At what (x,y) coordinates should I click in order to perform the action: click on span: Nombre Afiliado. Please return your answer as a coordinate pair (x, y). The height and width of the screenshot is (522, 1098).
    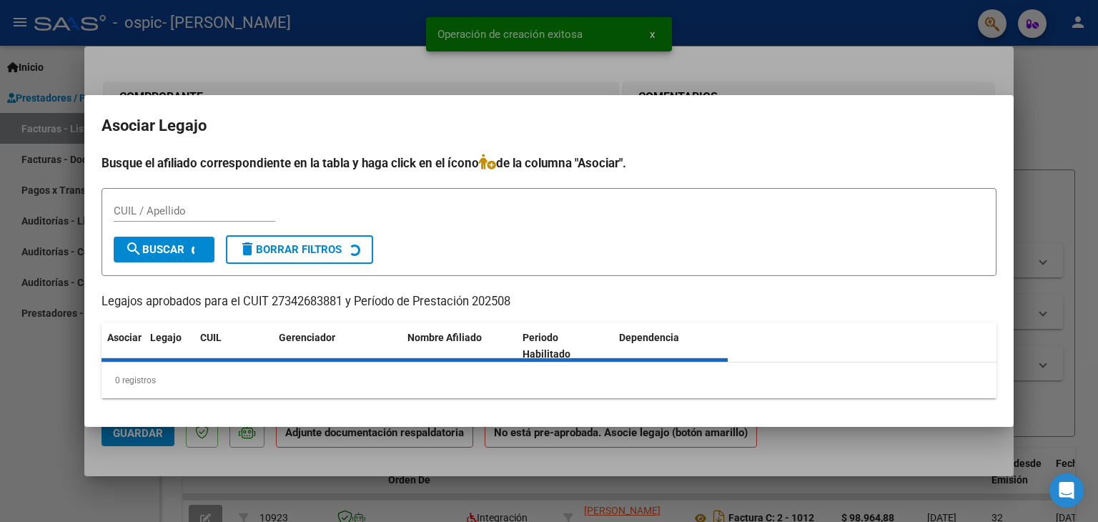
    Looking at the image, I should click on (445, 337).